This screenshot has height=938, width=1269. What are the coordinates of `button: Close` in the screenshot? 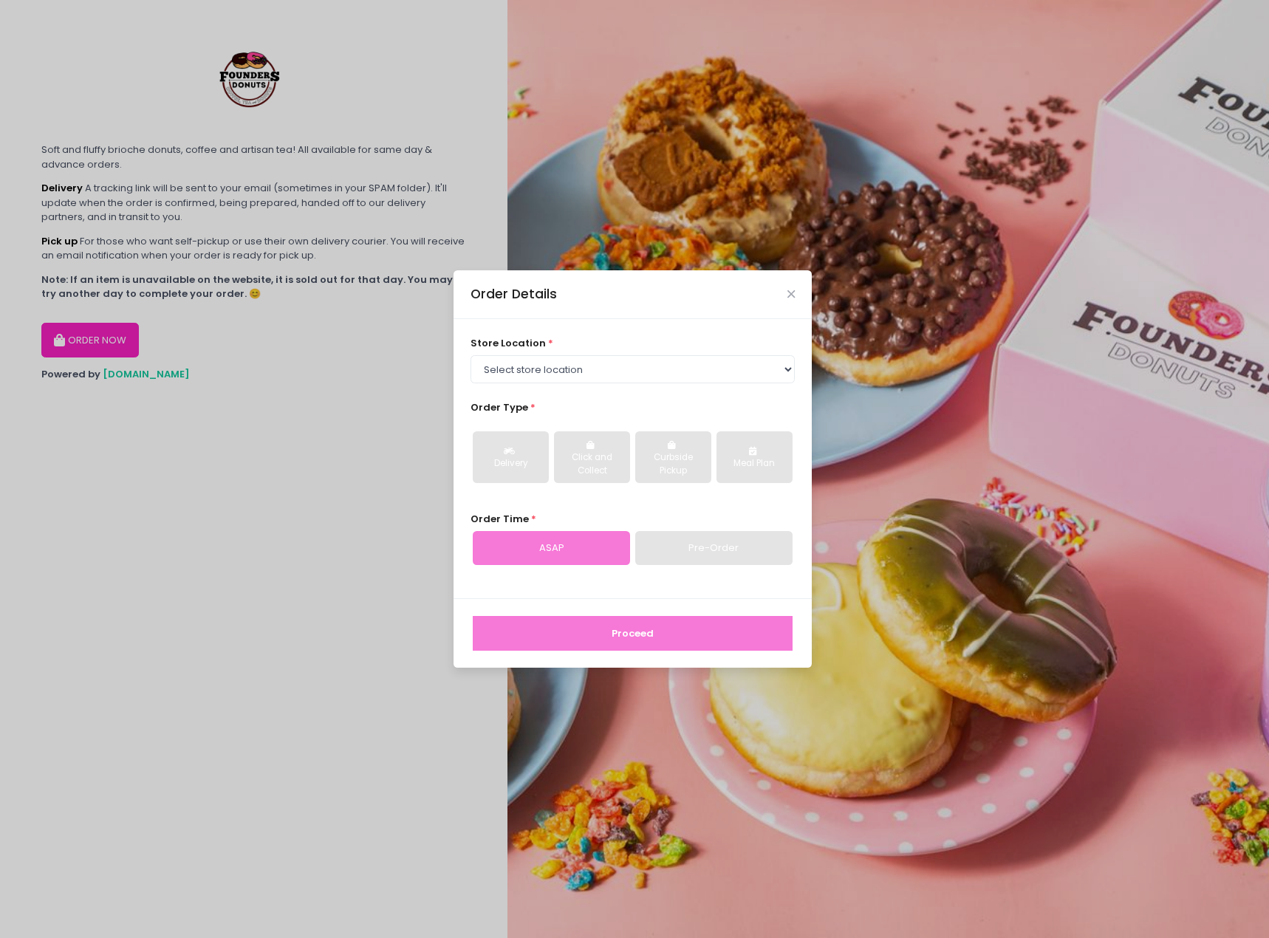 It's located at (791, 294).